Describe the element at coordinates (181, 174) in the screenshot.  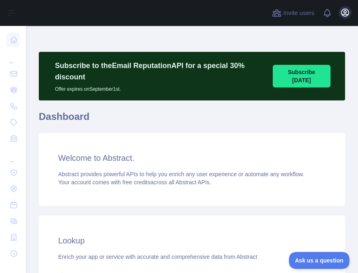
I see `span: Abstract provides powerful APIs to help you enrich any user experience or automate any workflow.` at that location.